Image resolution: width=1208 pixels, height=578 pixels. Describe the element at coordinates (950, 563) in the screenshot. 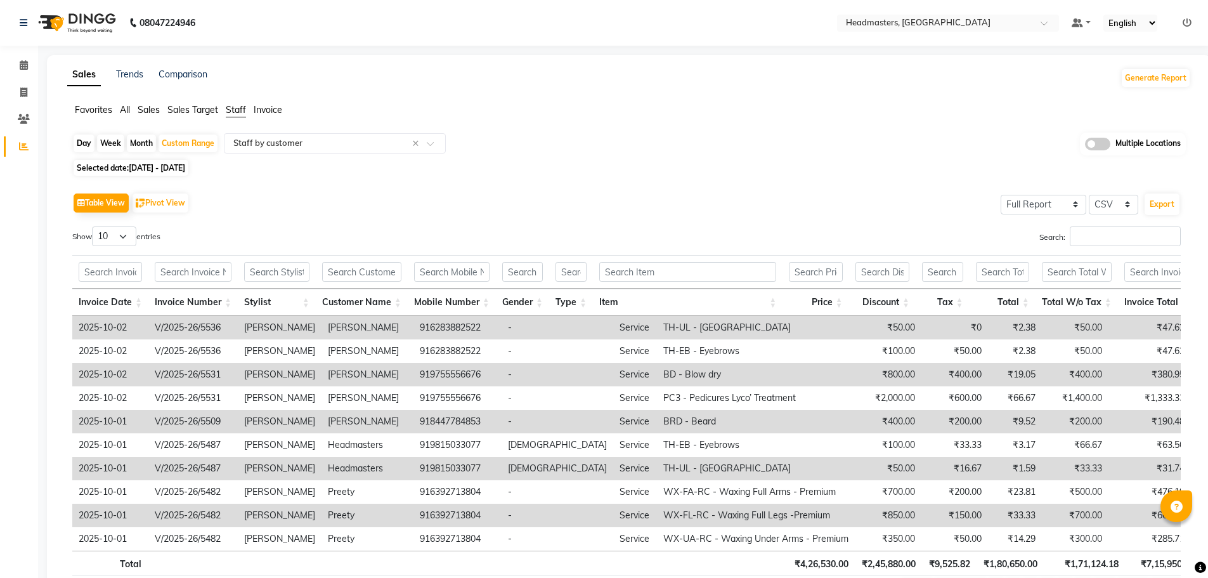

I see `th: ₹9,525.82` at that location.